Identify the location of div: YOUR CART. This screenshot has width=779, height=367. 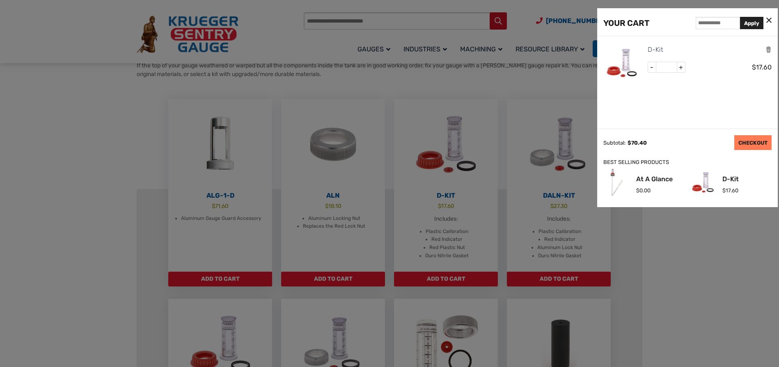
(627, 23).